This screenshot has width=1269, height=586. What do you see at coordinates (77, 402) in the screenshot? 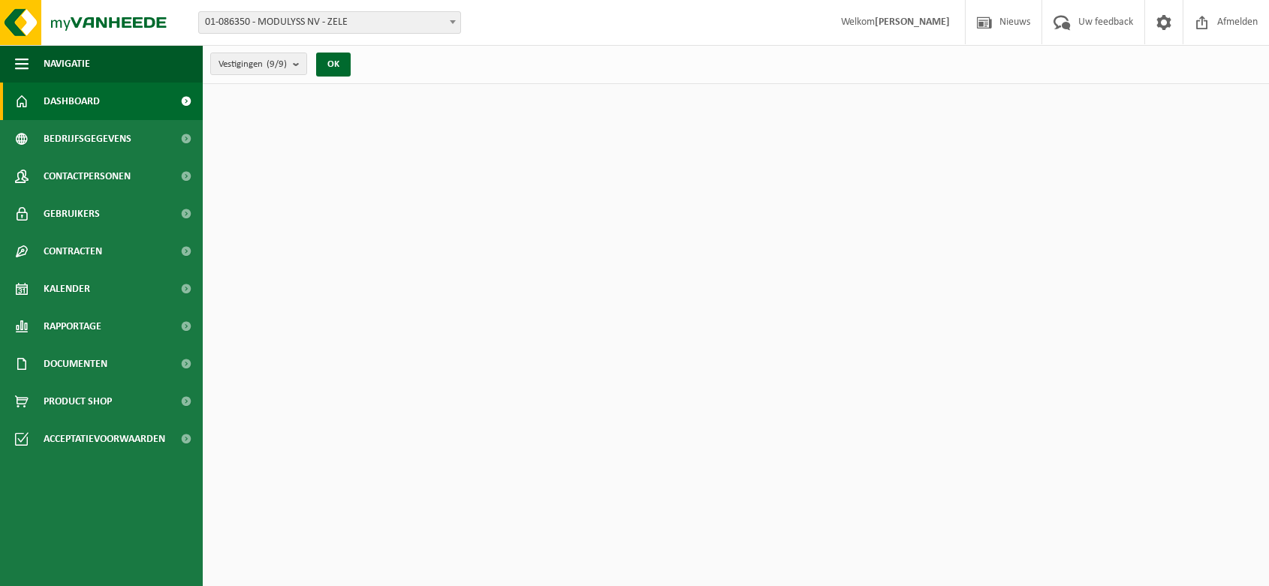
I see `span: Product Shop` at bounding box center [77, 402].